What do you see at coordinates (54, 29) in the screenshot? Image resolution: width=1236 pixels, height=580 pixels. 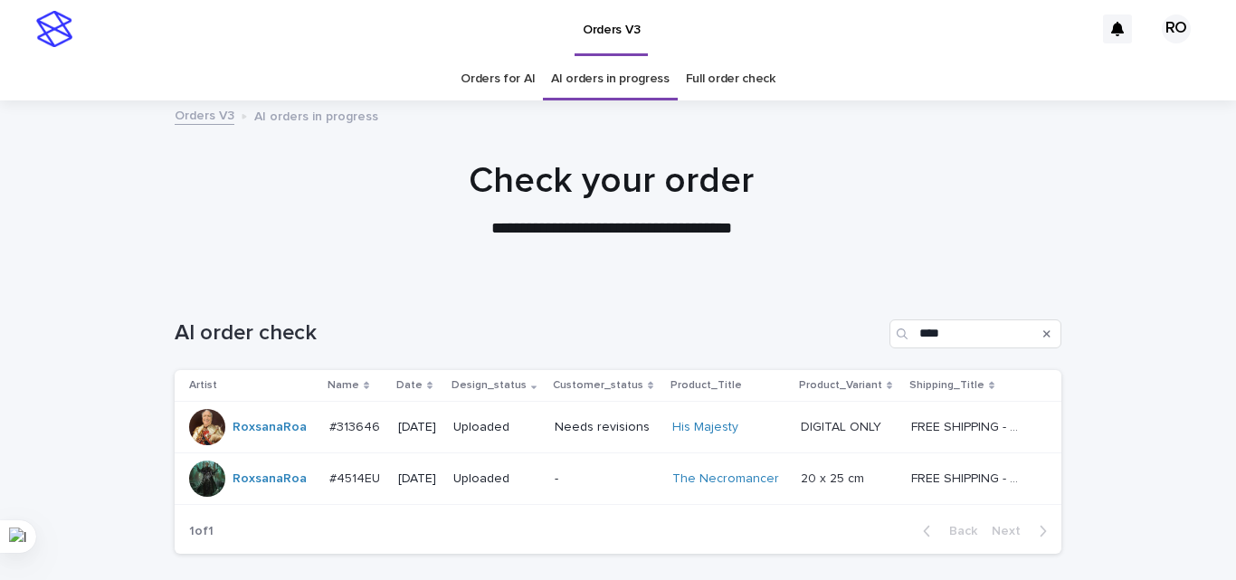 I see `img: stacker-logo-s-only.png` at bounding box center [54, 29].